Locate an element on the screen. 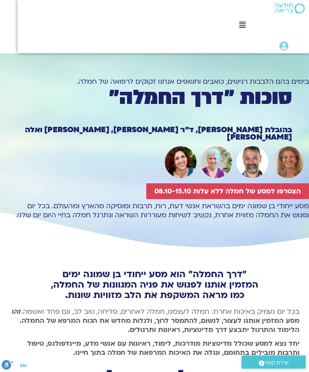  a: הצטרפו למסע של חמלה ללא עלות 08.10-15.10 is located at coordinates (227, 191).